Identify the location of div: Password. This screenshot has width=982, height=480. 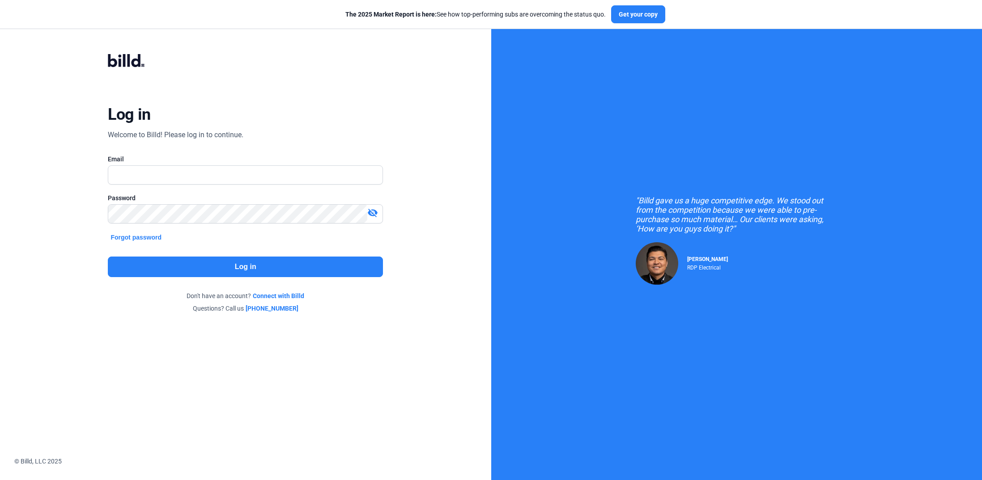
(245, 198).